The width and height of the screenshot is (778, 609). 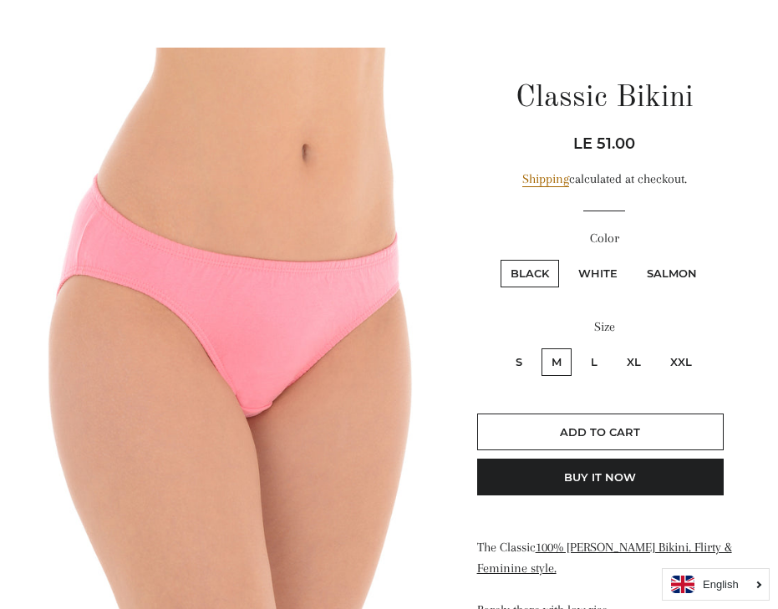 I want to click on a: English, so click(x=715, y=584).